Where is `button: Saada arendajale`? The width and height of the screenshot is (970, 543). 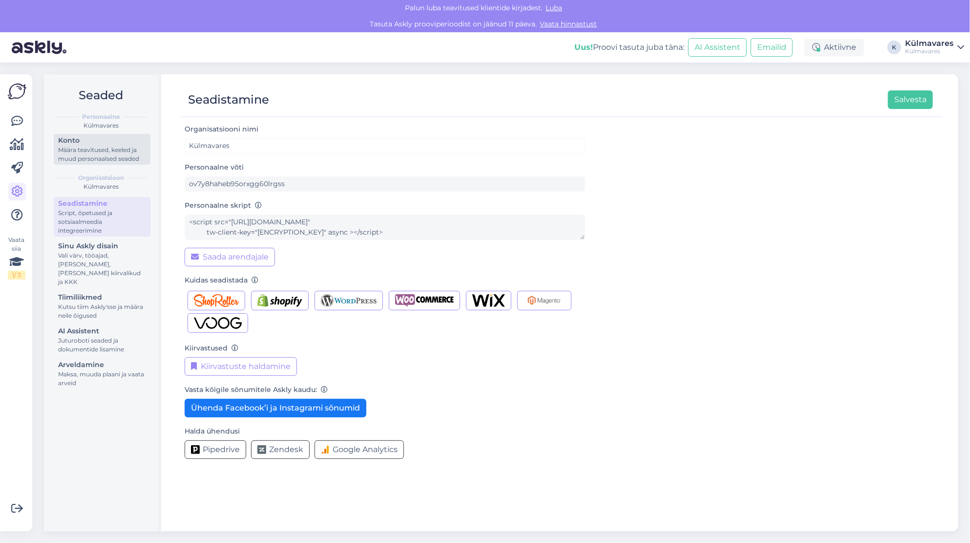 button: Saada arendajale is located at coordinates (230, 257).